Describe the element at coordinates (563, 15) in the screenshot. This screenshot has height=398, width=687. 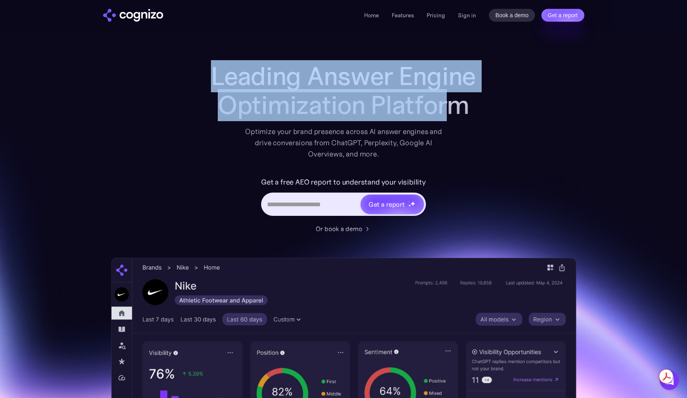
I see `a: Get a report` at that location.